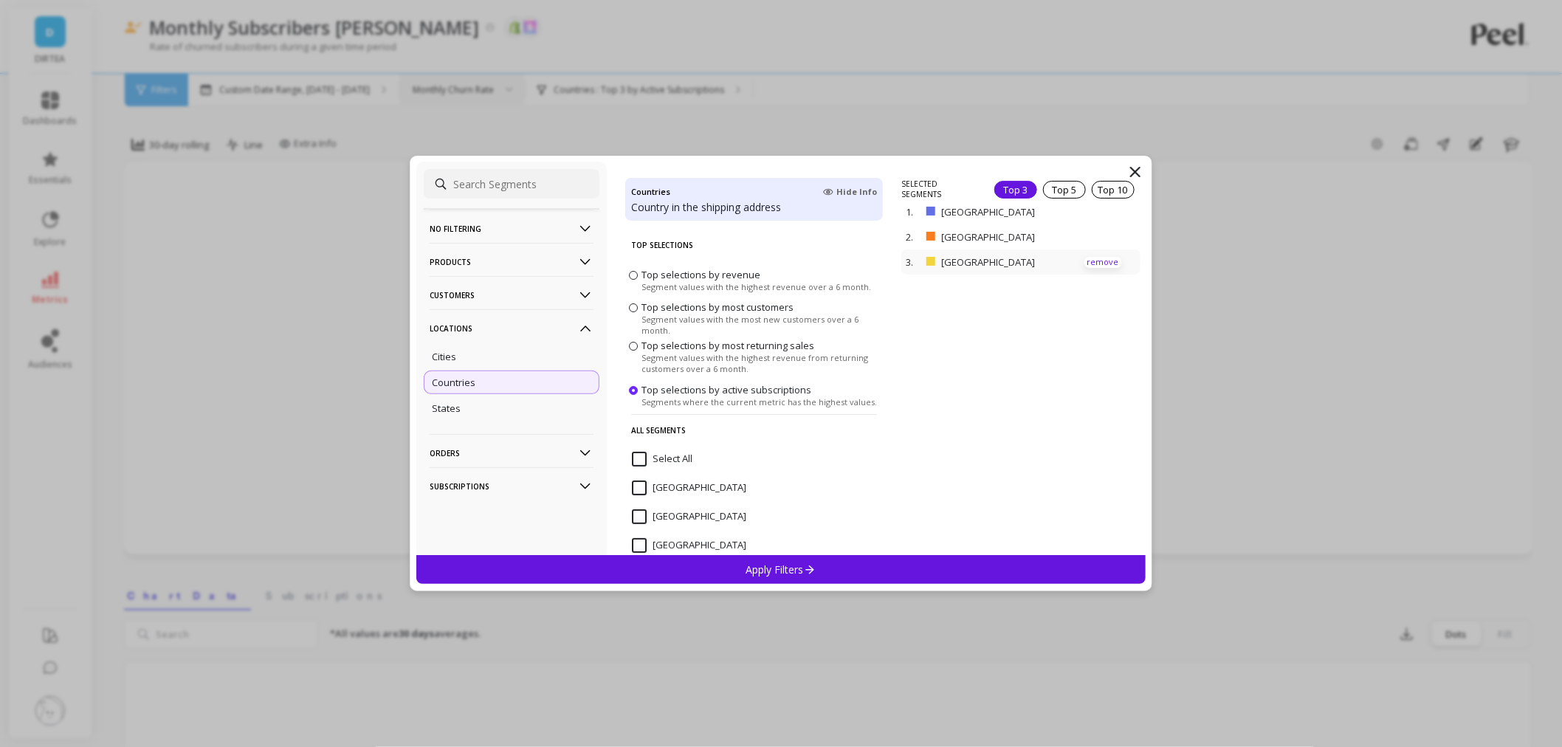 The width and height of the screenshot is (1562, 747). Describe the element at coordinates (913, 237) in the screenshot. I see `p: 2.` at that location.